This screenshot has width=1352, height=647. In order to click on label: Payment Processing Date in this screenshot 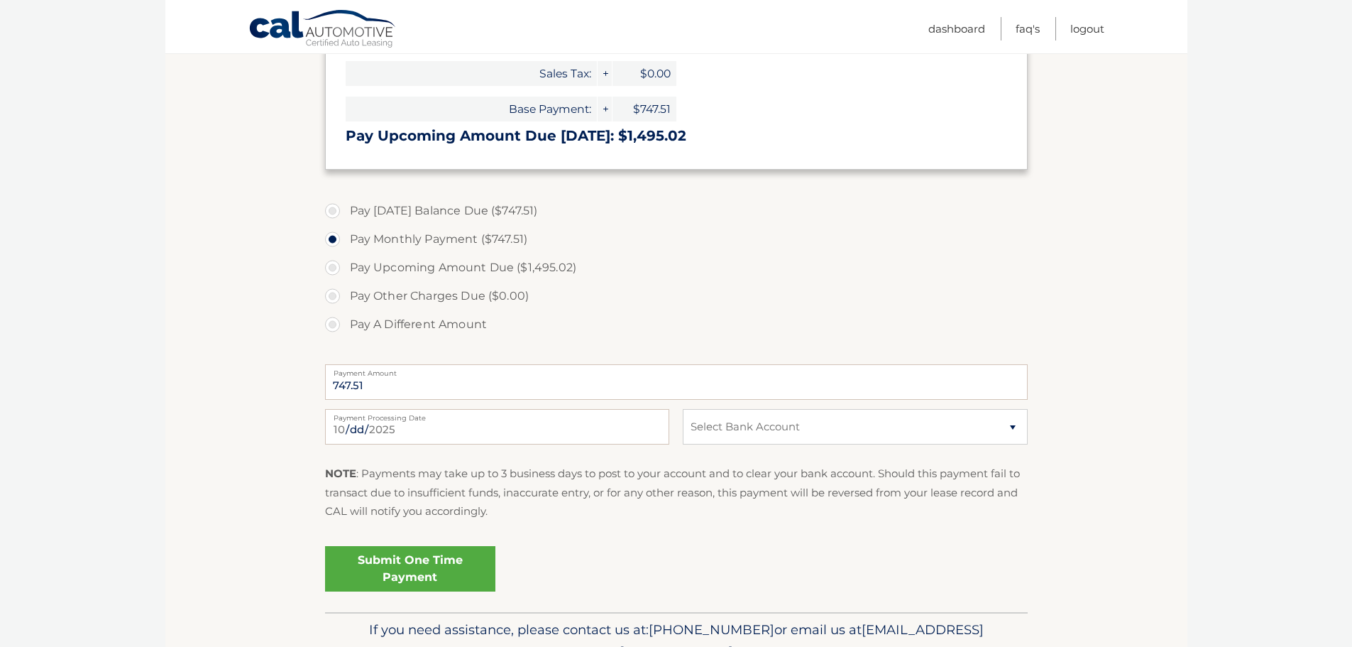, I will do `click(497, 414)`.